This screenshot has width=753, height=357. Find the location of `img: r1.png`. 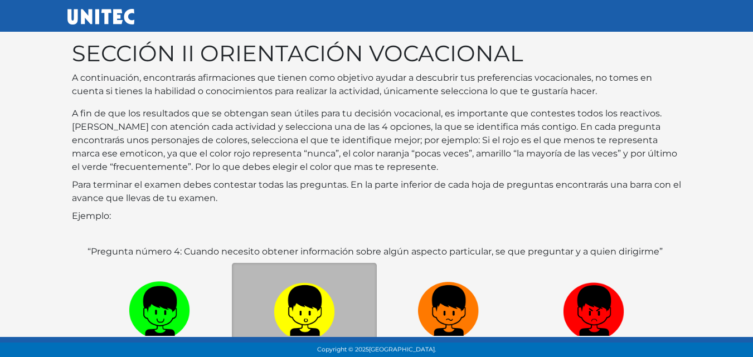

img: r1.png is located at coordinates (593, 306).